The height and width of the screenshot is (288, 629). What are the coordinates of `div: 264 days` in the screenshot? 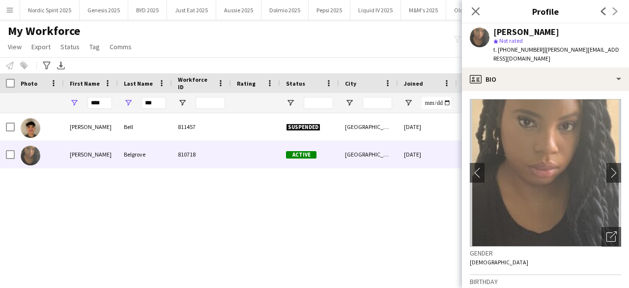 It's located at (487, 126).